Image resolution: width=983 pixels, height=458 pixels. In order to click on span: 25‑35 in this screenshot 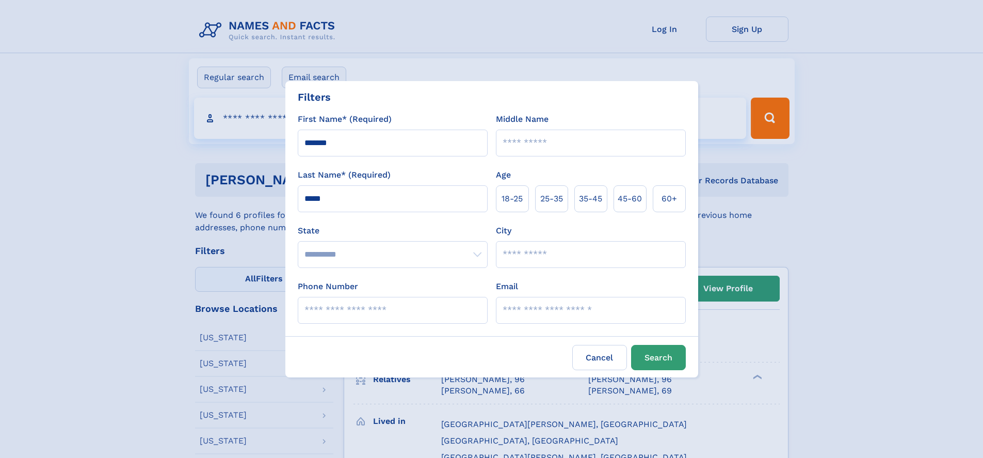, I will do `click(552, 199)`.